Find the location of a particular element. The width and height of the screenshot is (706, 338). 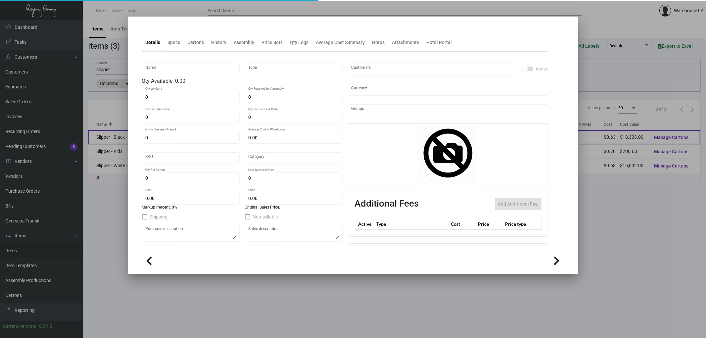

th: Active is located at coordinates (365, 224).